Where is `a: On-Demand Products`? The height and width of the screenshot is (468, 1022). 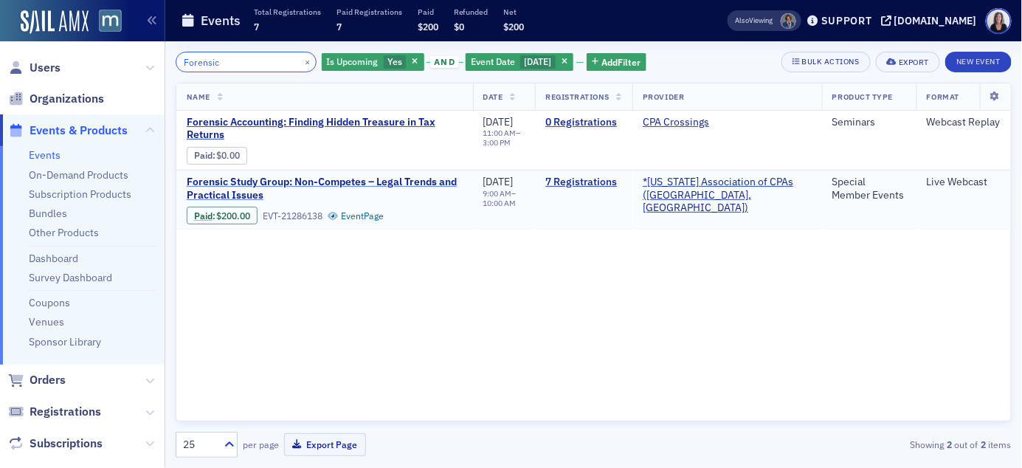
a: On-Demand Products is located at coordinates (78, 175).